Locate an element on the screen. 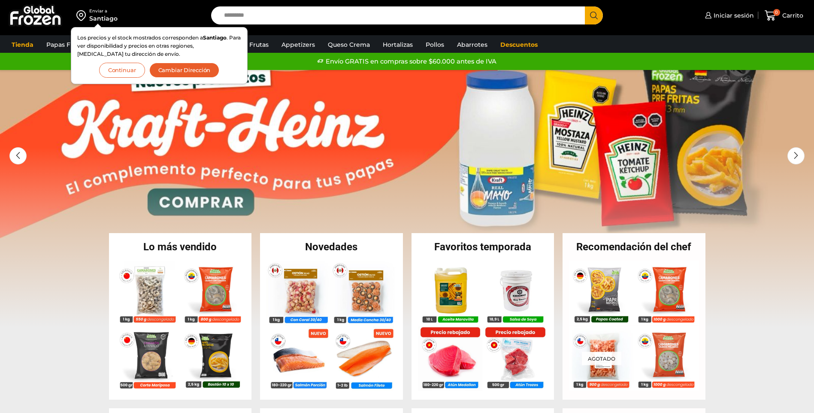  p: Agotado is located at coordinates (602, 358).